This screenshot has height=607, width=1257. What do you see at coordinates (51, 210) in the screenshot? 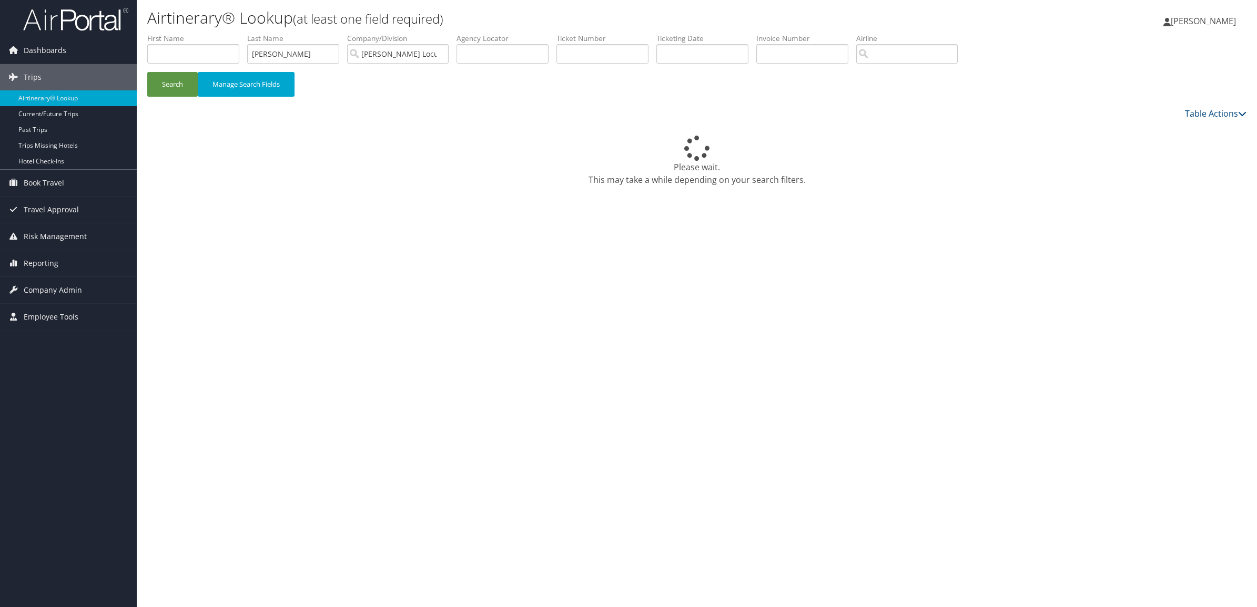
I see `span: Travel Approval` at bounding box center [51, 210].